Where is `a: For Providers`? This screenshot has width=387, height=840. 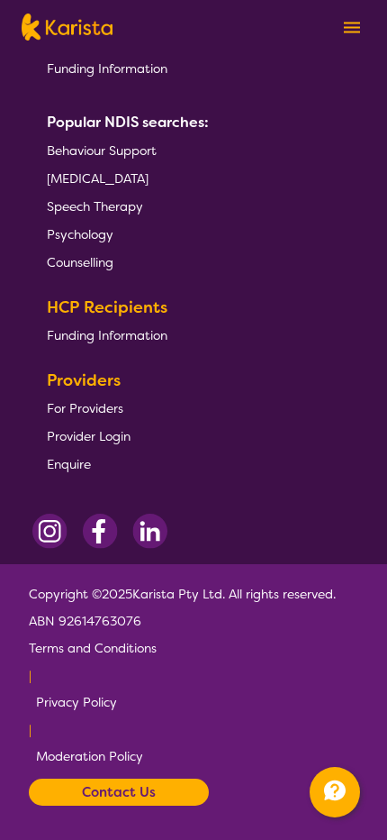 a: For Providers is located at coordinates (199, 407).